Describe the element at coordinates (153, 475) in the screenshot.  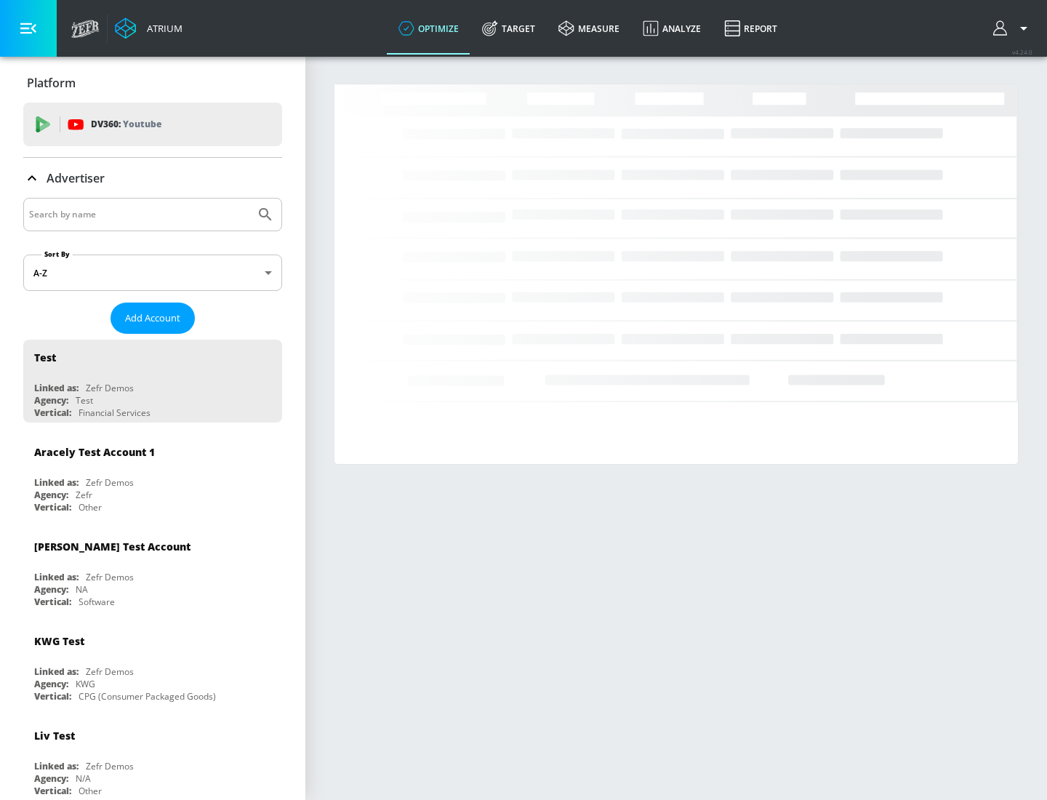
I see `div: Aracely Test Account 1Linked as:Zefr DemosAgency:ZefrVertical:Other` at that location.